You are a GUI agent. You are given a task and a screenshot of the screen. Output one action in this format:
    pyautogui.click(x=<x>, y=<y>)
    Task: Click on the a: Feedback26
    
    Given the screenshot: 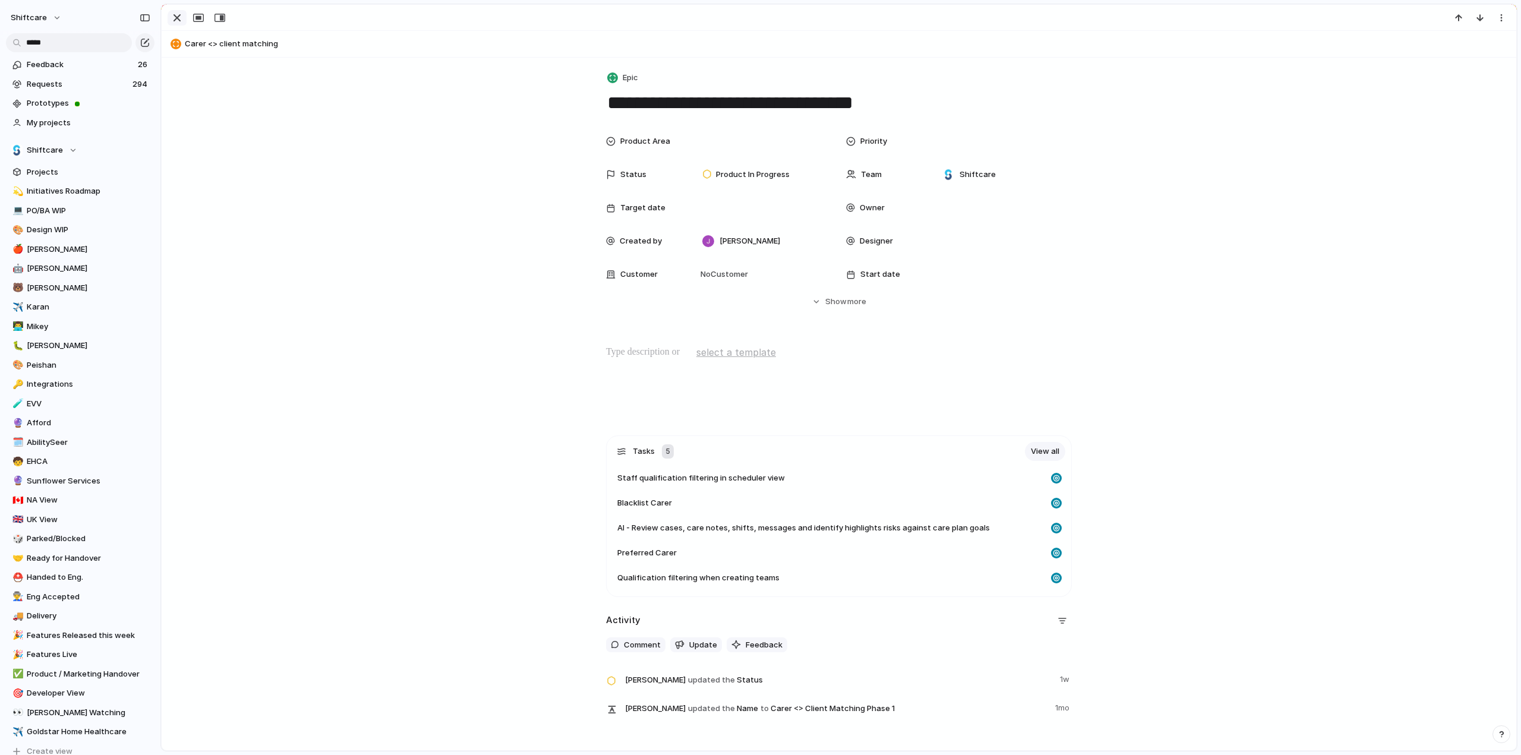 What is the action you would take?
    pyautogui.click(x=80, y=65)
    